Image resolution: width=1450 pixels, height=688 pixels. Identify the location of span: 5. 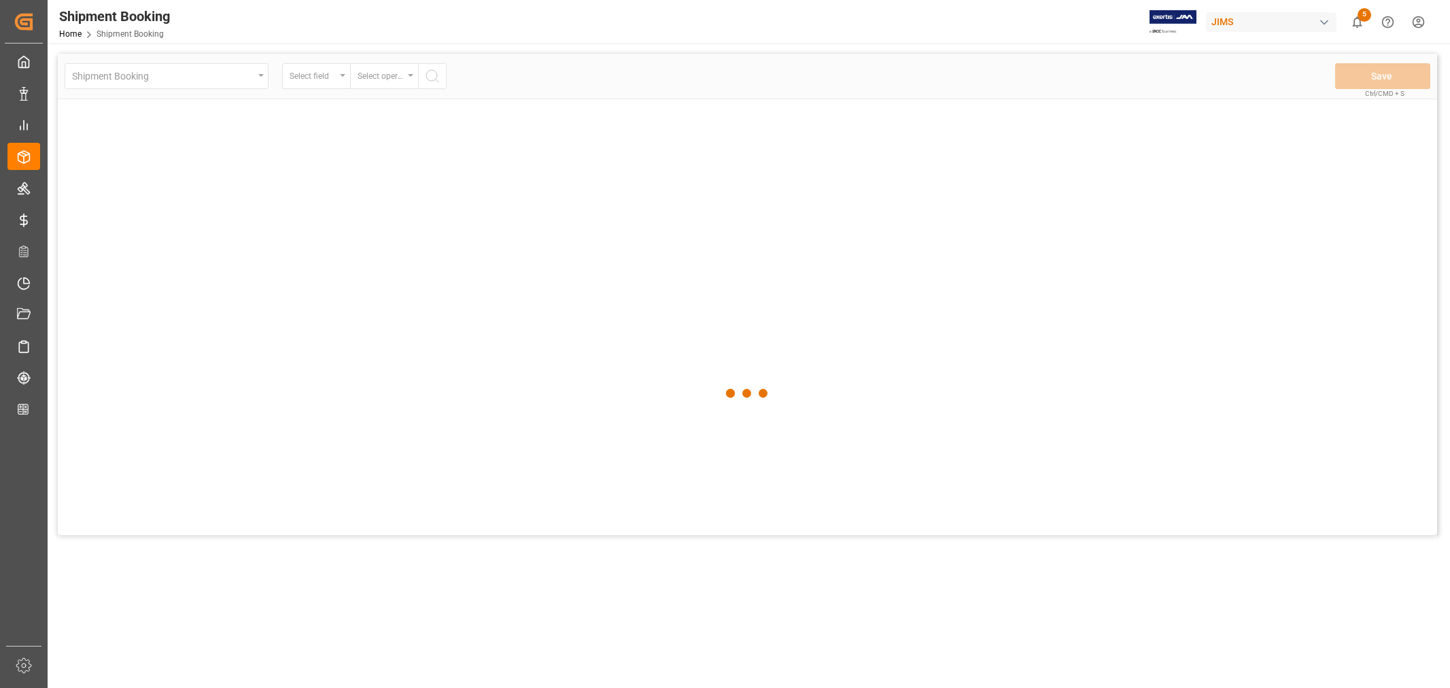
(1364, 15).